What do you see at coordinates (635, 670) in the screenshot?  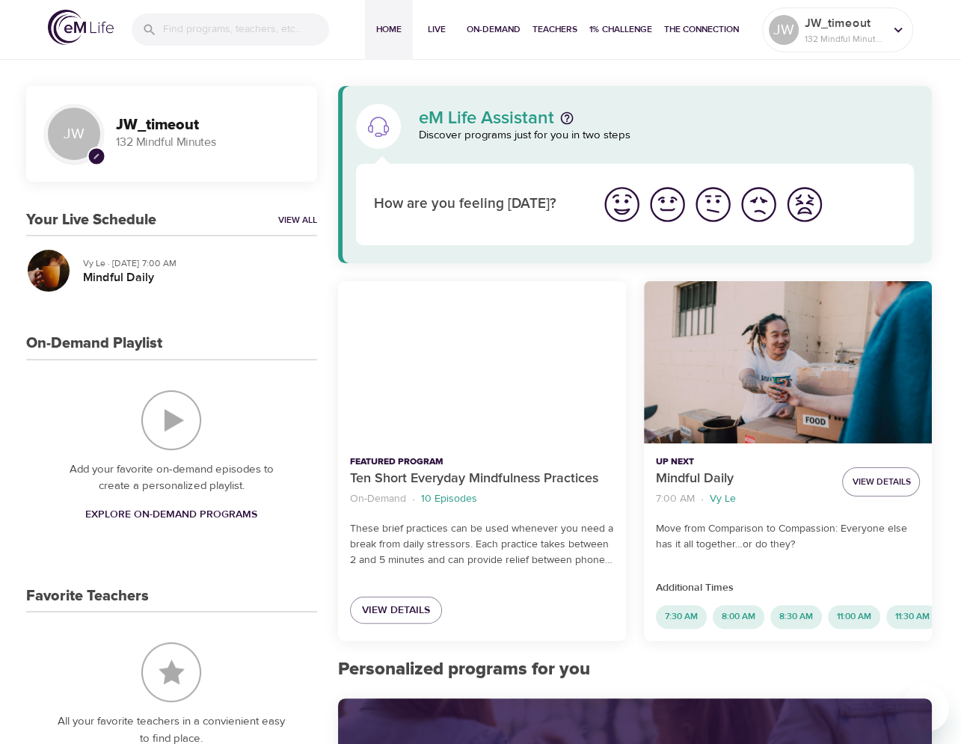 I see `h2: Personalized programs for you` at bounding box center [635, 670].